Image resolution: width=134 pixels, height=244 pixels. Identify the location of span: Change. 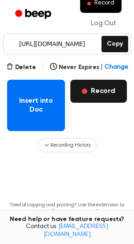
(116, 67).